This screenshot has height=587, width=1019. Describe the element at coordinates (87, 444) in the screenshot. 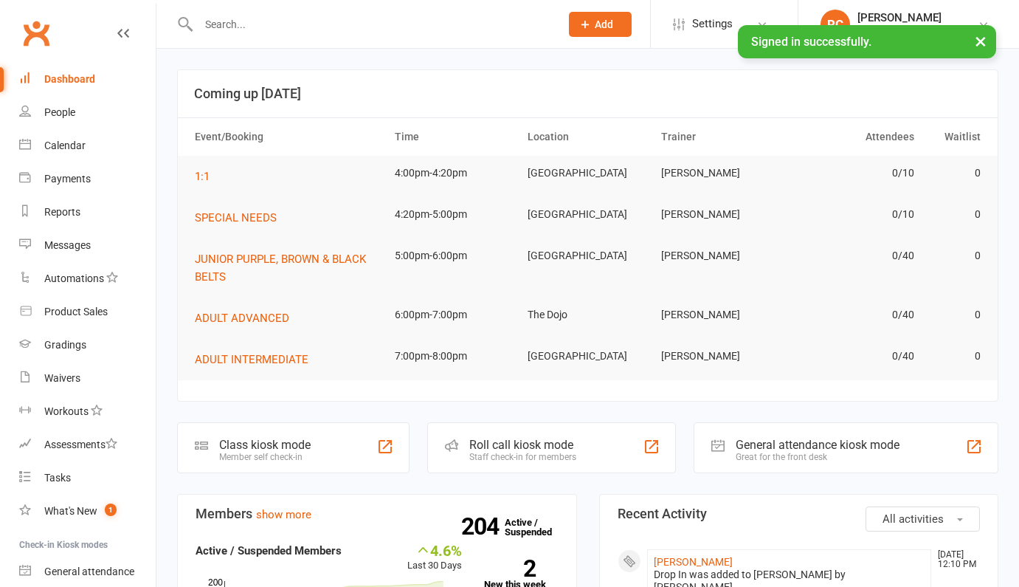

I see `a: Assessments` at that location.